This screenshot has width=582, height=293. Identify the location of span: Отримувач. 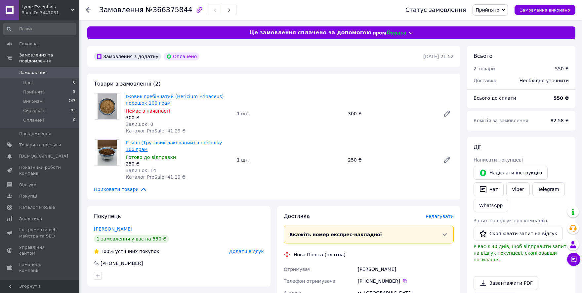
(297, 270).